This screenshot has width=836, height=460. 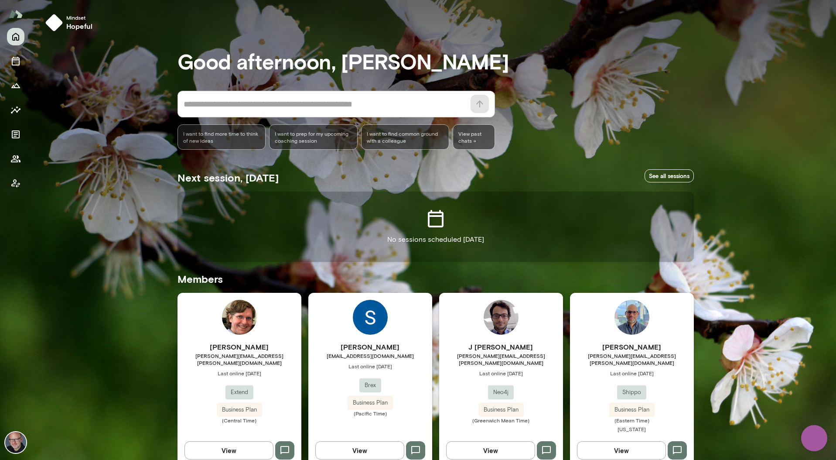 What do you see at coordinates (16, 37) in the screenshot?
I see `button: Home` at bounding box center [16, 37].